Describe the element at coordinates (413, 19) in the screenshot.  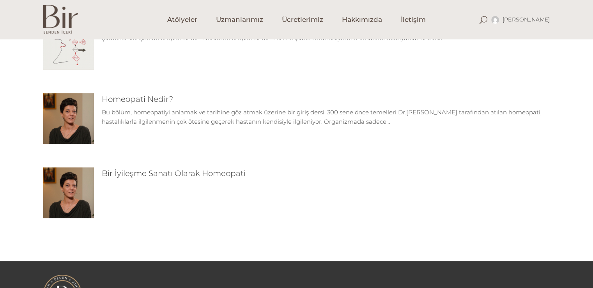
I see `span: İletişim` at that location.